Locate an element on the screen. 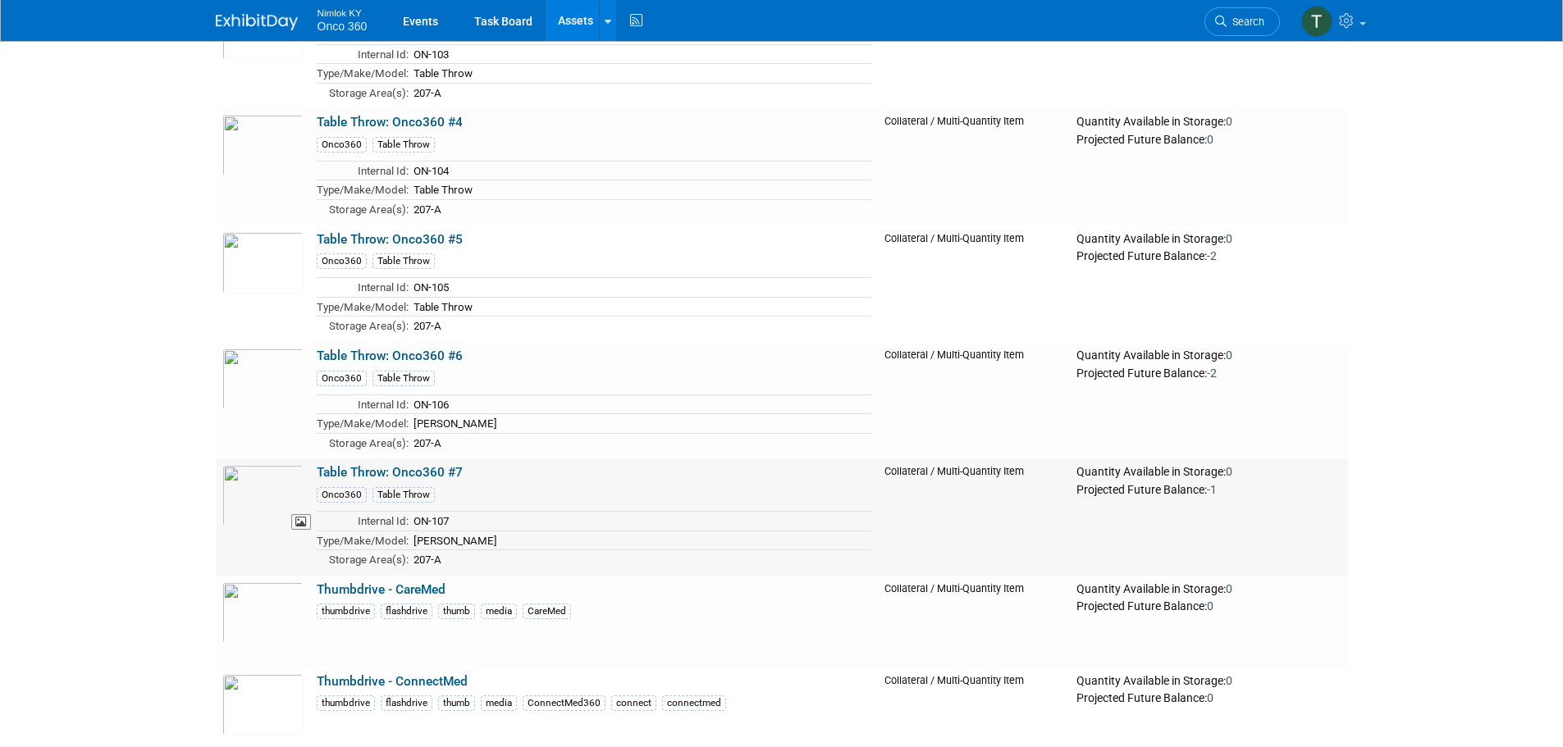 The image size is (1563, 747). span: Search is located at coordinates (1246, 21).